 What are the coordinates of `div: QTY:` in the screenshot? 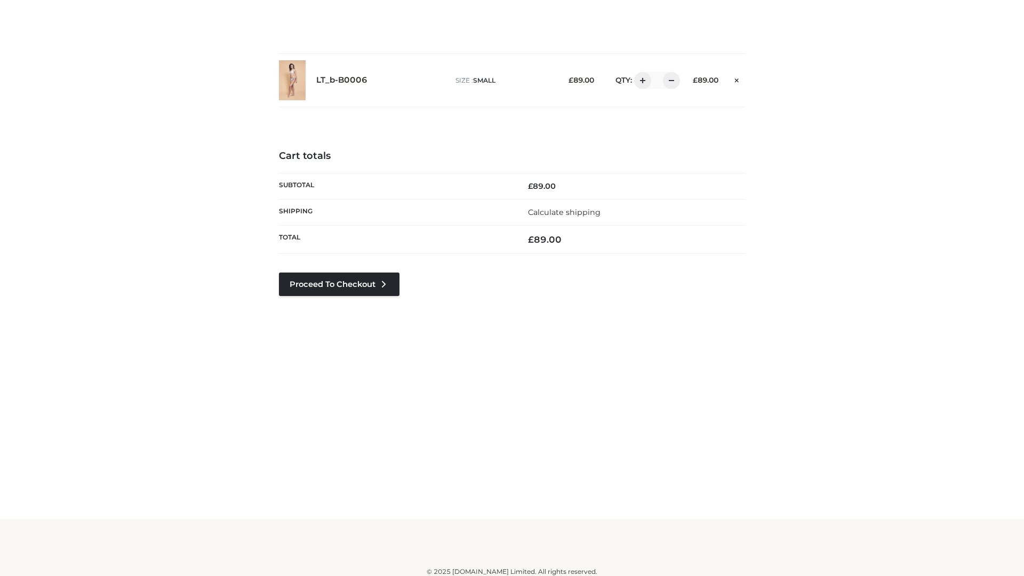 It's located at (641, 81).